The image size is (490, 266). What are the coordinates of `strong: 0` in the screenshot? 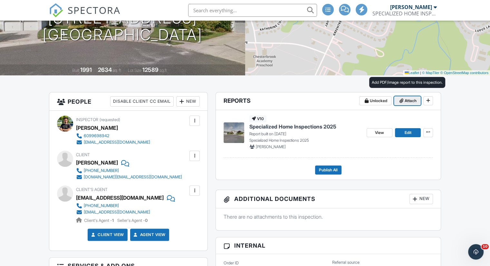 It's located at (146, 220).